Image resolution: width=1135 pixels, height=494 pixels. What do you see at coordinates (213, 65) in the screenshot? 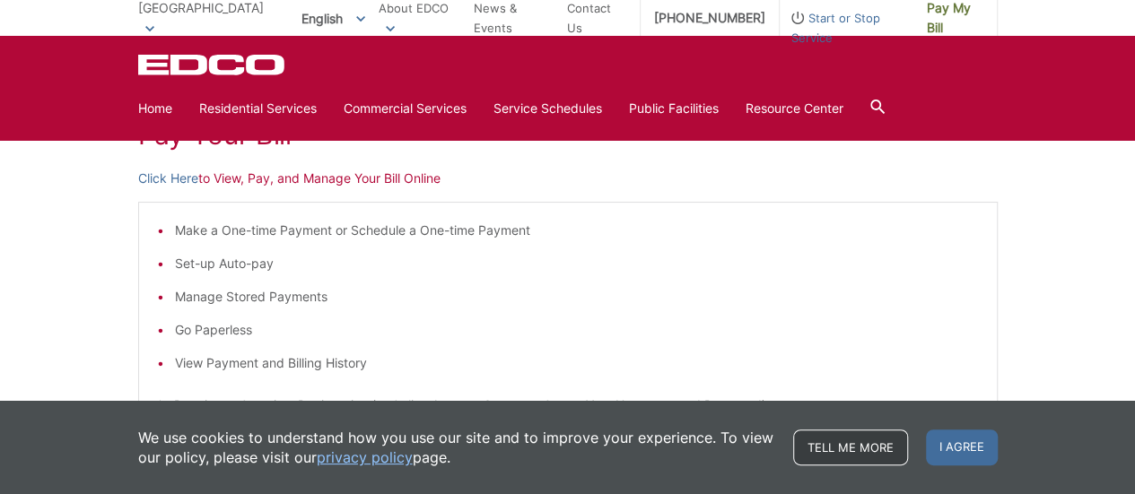
I see `a: EDCD logo. Return to the homepage.` at bounding box center [213, 65].